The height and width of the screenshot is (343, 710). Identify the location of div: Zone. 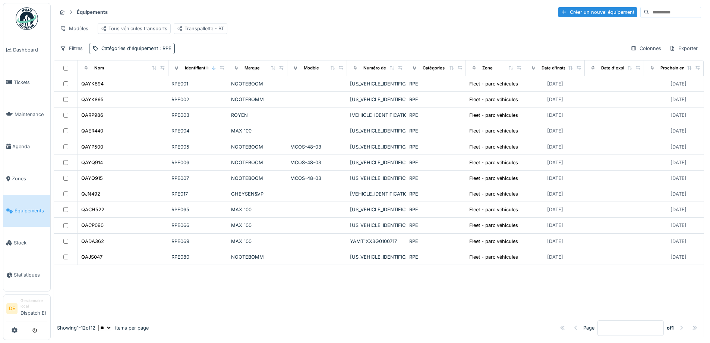
(488, 68).